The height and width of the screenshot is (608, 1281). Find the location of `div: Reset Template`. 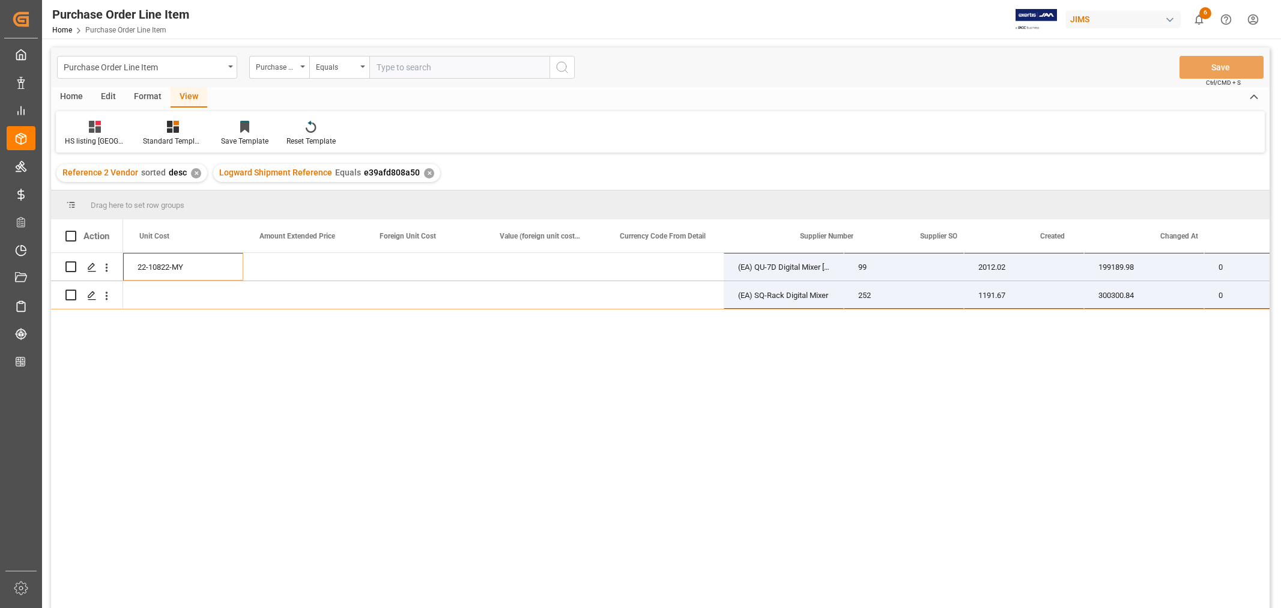

div: Reset Template is located at coordinates (311, 141).